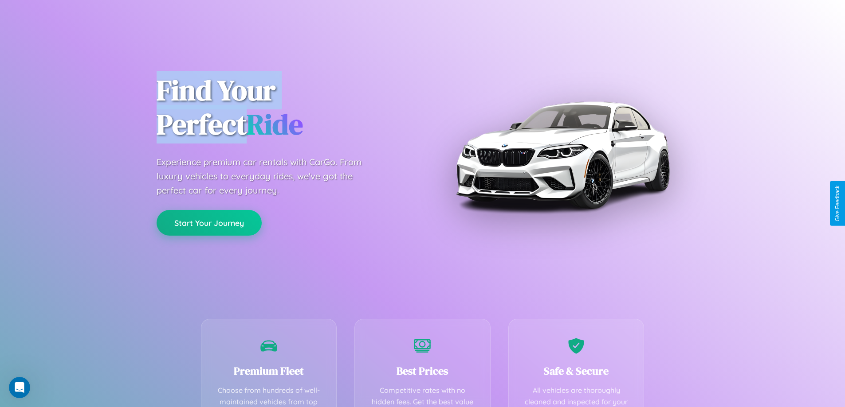  I want to click on h3: Best Prices, so click(422, 371).